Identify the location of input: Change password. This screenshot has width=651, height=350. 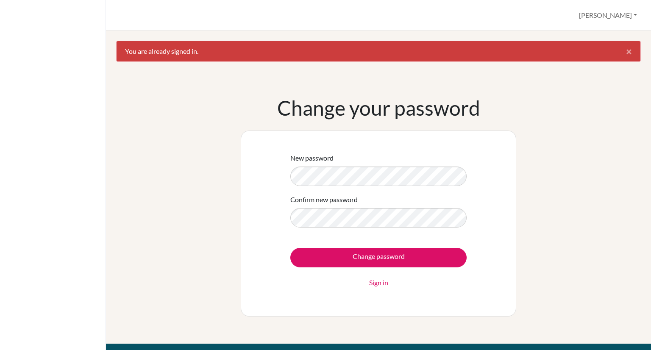
(378, 258).